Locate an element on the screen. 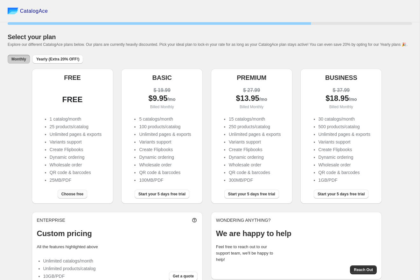 This screenshot has height=280, width=420. li: 30 catalogs/month is located at coordinates (344, 119).